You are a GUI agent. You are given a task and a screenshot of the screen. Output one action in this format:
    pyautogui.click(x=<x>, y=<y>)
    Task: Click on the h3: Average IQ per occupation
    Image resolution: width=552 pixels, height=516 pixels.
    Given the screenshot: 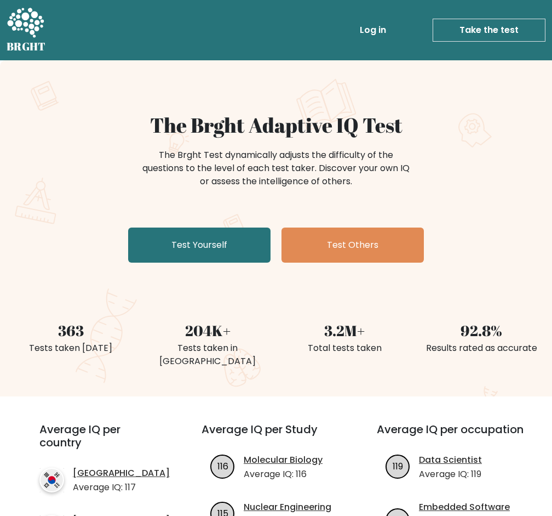 What is the action you would take?
    pyautogui.click(x=452, y=436)
    